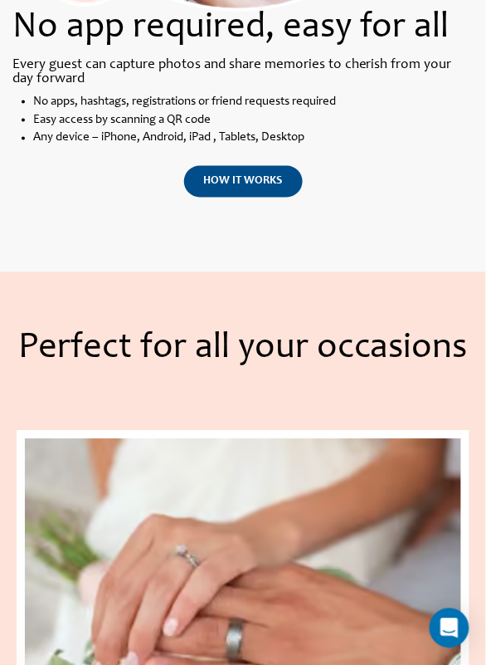 The width and height of the screenshot is (486, 665). Describe the element at coordinates (243, 72) in the screenshot. I see `label: Every guest can capture photos and share memories to cherish from your day forward` at that location.